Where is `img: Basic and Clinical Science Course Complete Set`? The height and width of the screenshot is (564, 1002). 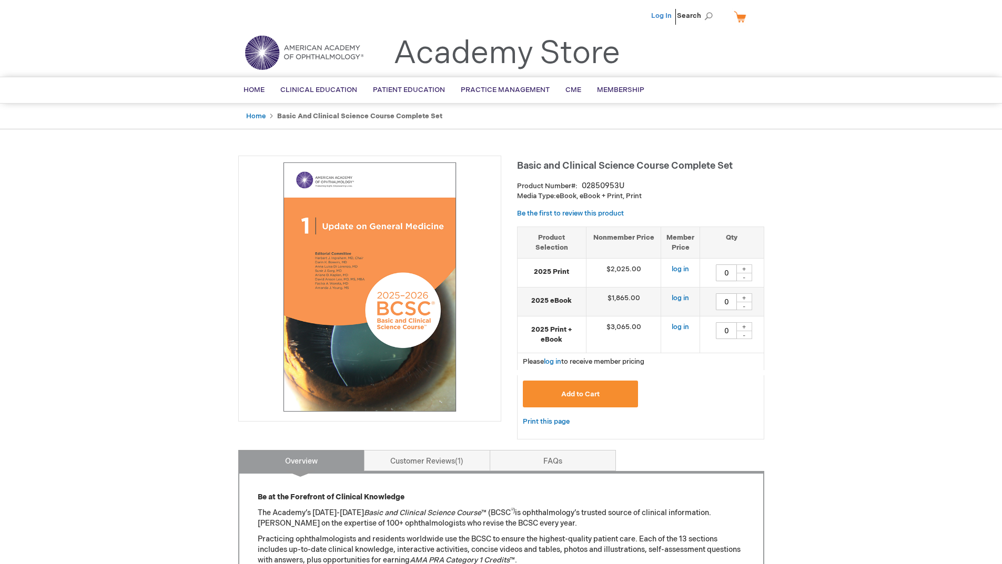
img: Basic and Clinical Science Course Complete Set is located at coordinates (370, 287).